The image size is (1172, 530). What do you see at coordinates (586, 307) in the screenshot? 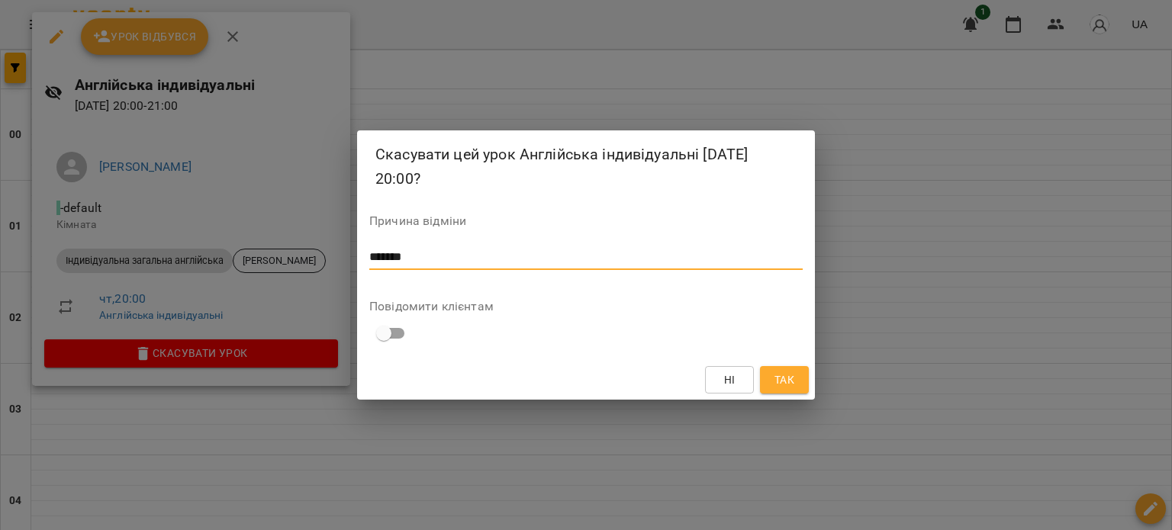
I see `label: Повідомити клієнтам` at bounding box center [586, 307].